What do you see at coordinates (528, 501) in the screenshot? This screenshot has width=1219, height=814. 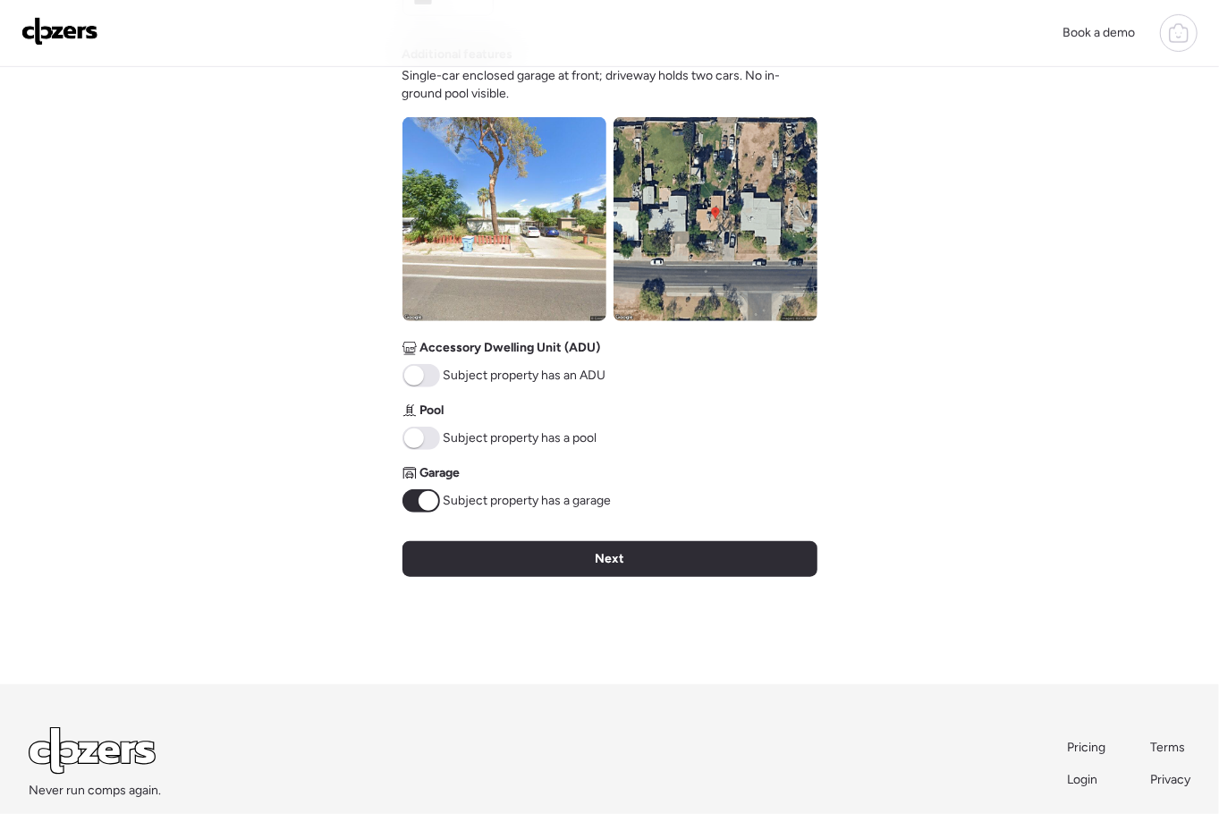 I see `span: Subject property has a garage` at bounding box center [528, 501].